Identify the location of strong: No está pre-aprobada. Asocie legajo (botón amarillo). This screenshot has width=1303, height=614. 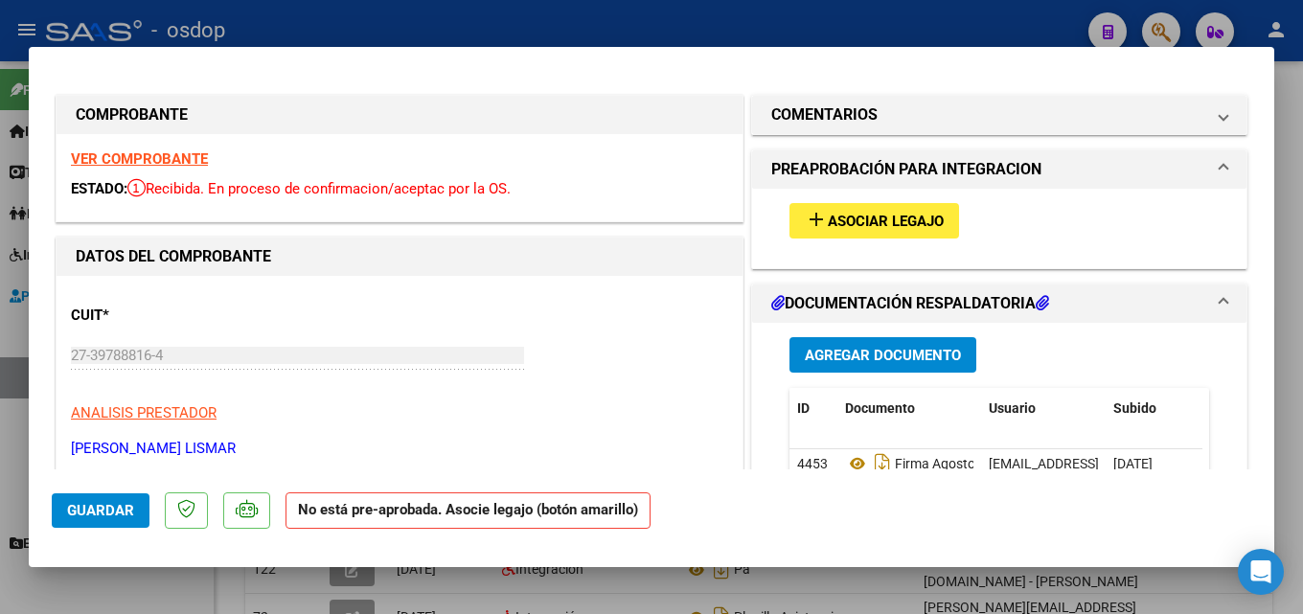
(468, 511).